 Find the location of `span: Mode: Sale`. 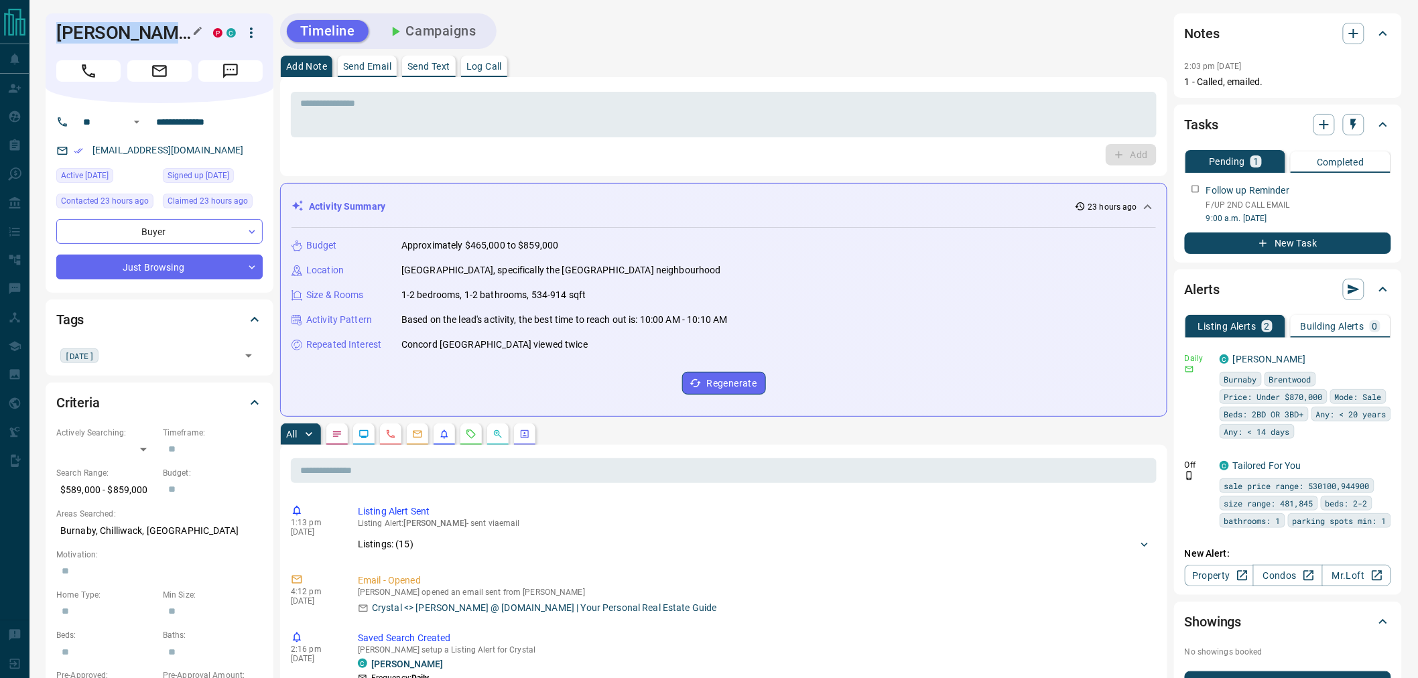

span: Mode: Sale is located at coordinates (1358, 397).